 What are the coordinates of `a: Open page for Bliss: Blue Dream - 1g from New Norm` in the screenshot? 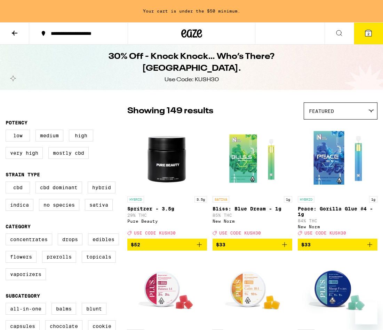 It's located at (252, 181).